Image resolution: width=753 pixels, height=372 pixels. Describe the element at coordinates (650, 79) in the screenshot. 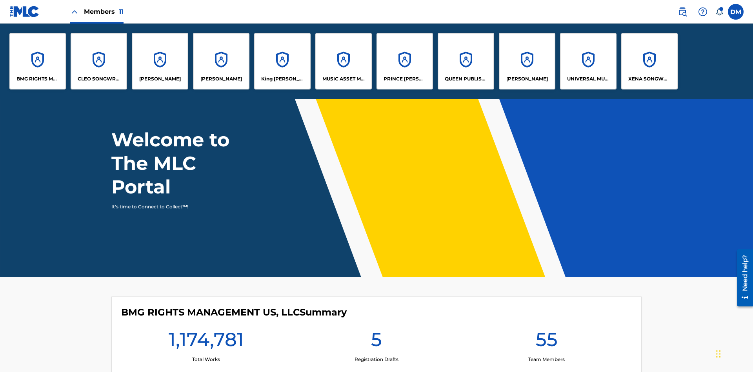

I see `p: XENA SONGWRITER` at that location.